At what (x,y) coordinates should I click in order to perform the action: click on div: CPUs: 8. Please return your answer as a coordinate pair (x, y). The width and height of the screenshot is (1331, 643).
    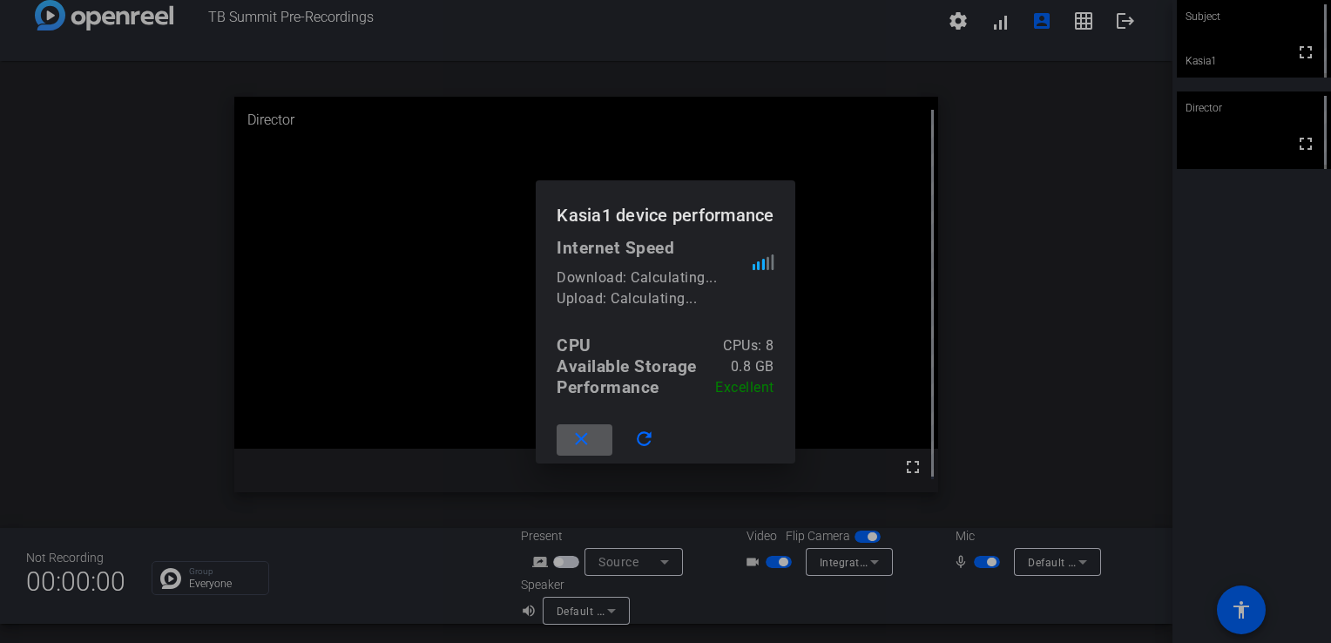
    Looking at the image, I should click on (748, 346).